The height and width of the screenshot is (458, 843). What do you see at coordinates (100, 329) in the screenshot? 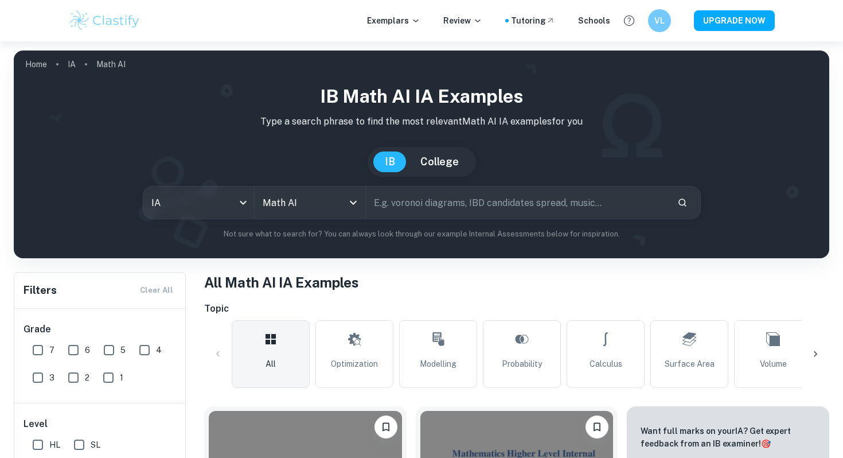
I see `h6: Grade` at bounding box center [100, 329].